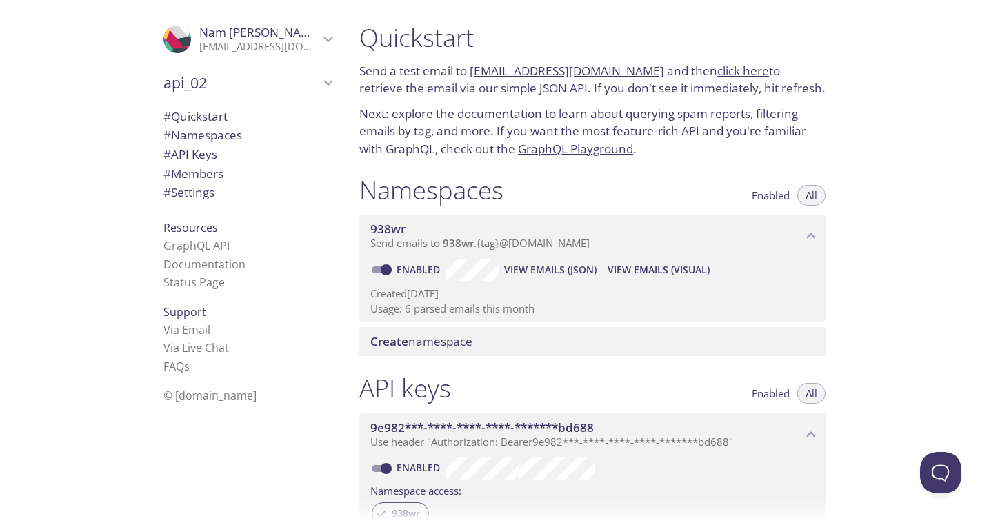 Image resolution: width=989 pixels, height=521 pixels. Describe the element at coordinates (248, 39) in the screenshot. I see `div: Nam Kevin` at that location.